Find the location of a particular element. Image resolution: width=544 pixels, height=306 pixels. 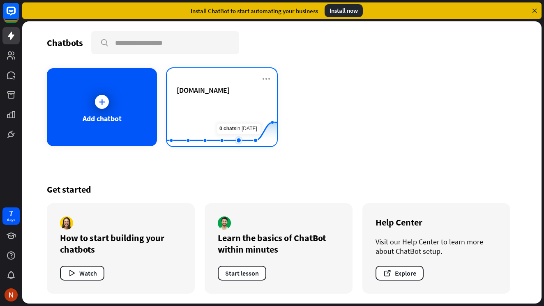

div: Install now is located at coordinates (344, 11).